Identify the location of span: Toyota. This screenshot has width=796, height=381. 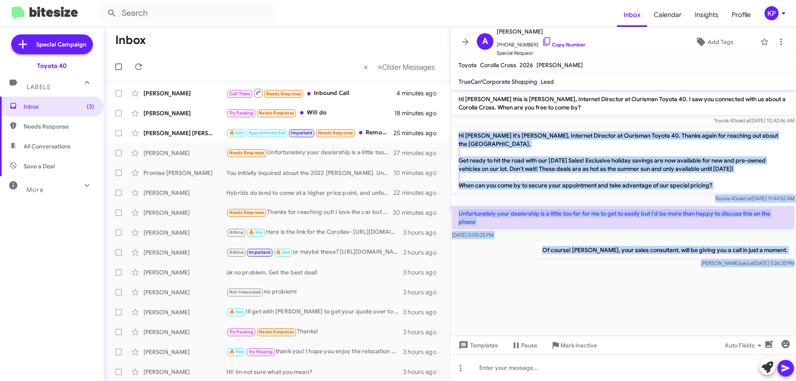
(468, 65).